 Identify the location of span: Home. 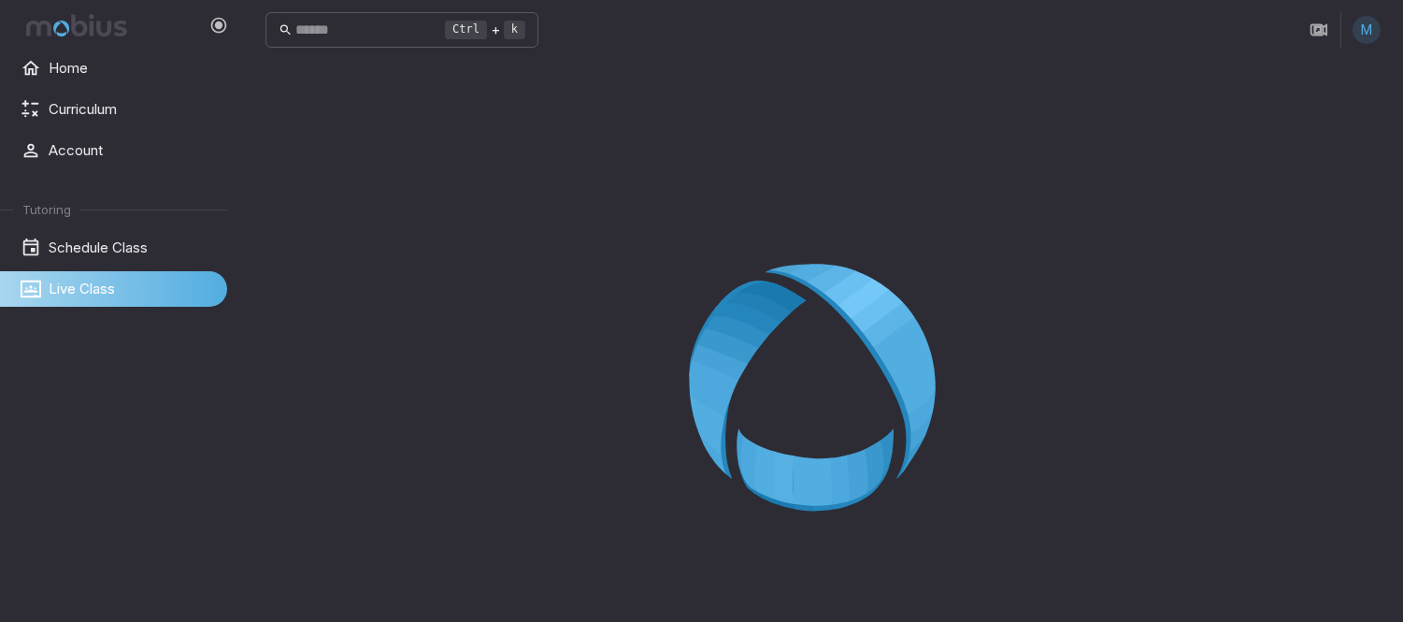
(131, 68).